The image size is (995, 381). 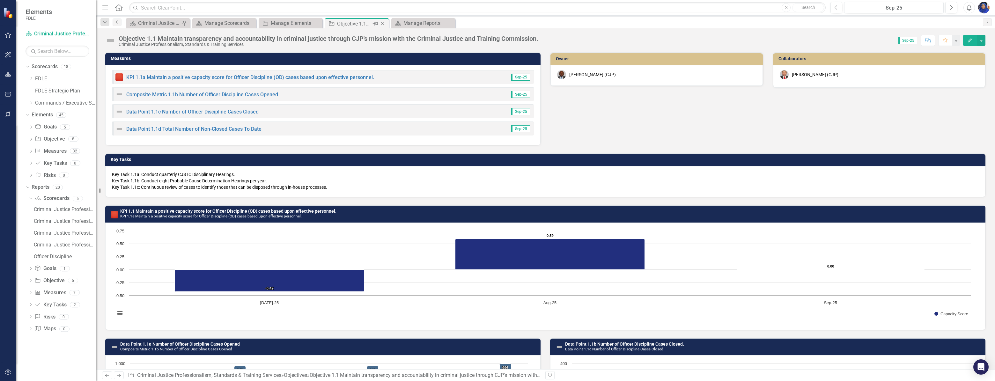 I want to click on div: 2, so click(x=75, y=305).